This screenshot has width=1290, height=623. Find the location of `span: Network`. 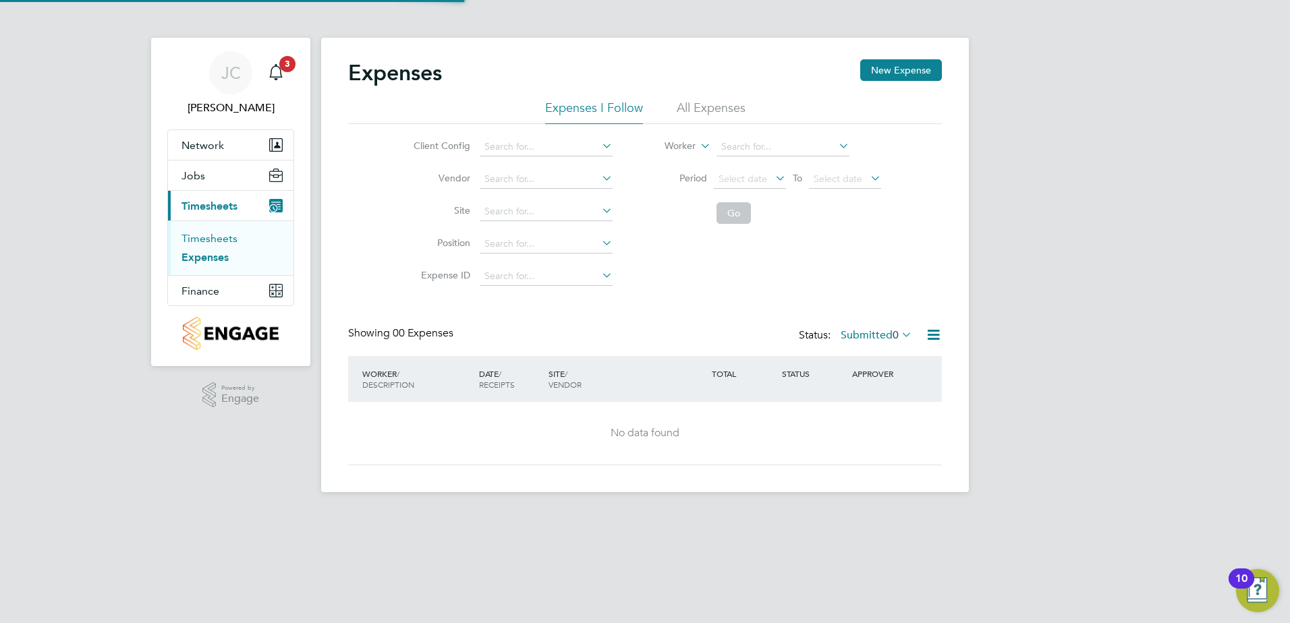

span: Network is located at coordinates (202, 145).